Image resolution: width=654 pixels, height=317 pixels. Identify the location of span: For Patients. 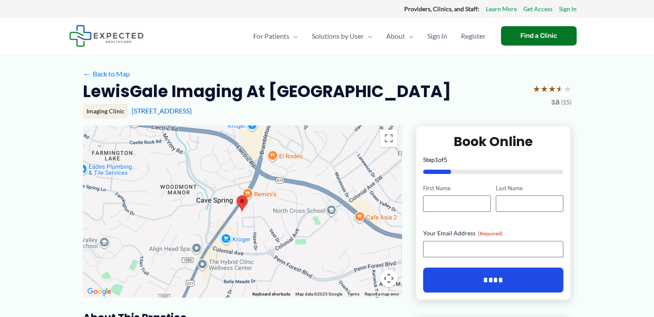
(271, 36).